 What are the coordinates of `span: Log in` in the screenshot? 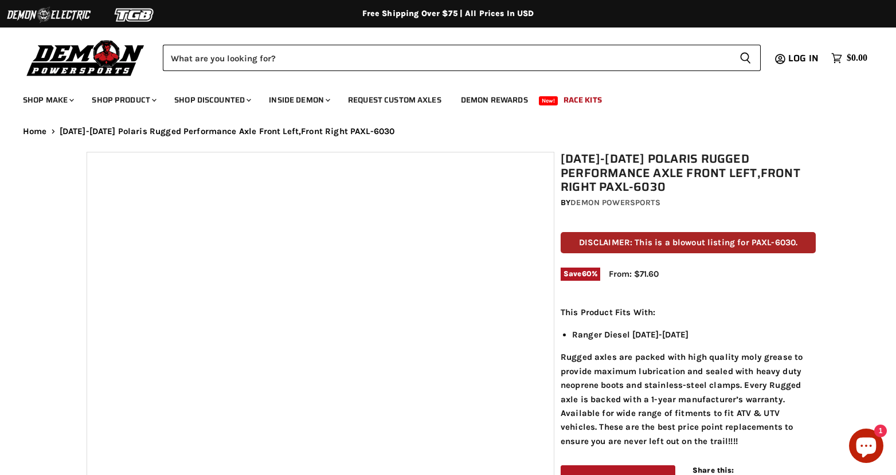 It's located at (803, 58).